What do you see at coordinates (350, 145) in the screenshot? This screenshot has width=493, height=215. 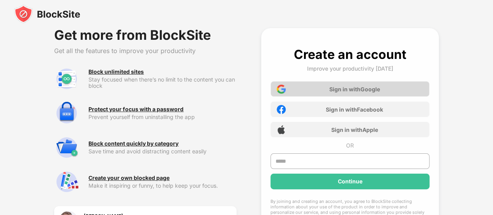 I see `div: OR` at bounding box center [350, 145].